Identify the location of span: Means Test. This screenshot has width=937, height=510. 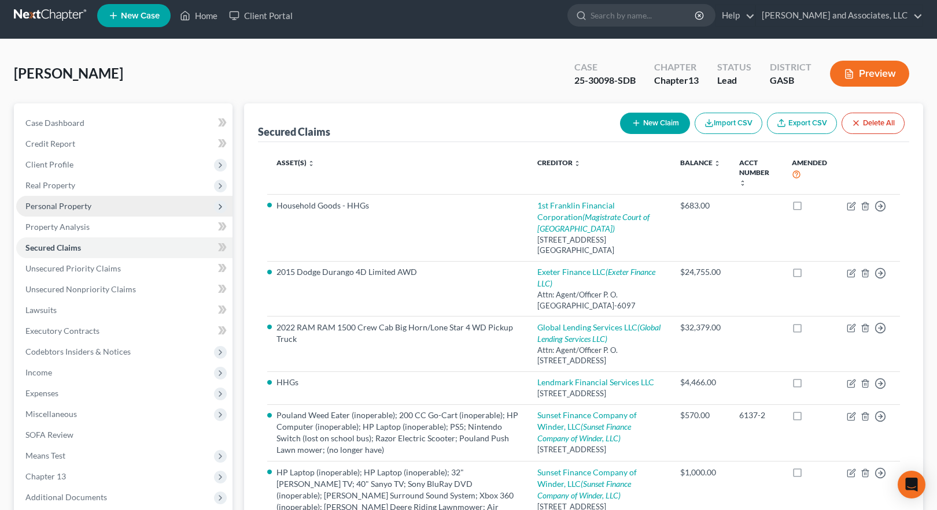
(45, 456).